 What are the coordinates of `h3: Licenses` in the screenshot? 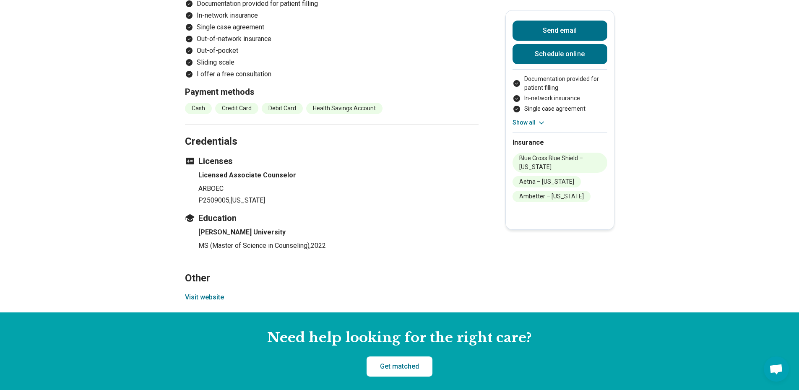 It's located at (332, 161).